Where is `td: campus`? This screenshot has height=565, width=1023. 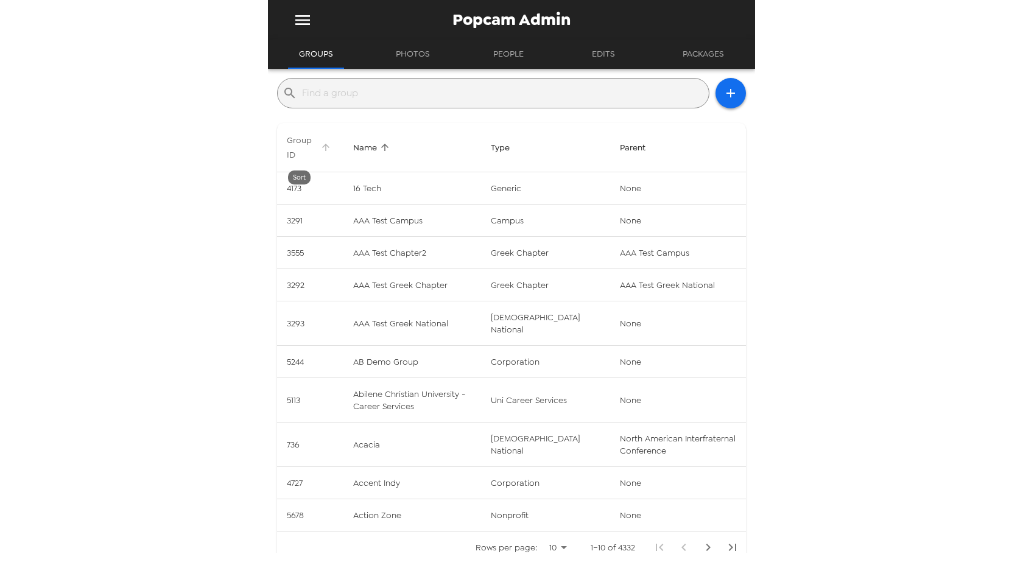 td: campus is located at coordinates (546, 220).